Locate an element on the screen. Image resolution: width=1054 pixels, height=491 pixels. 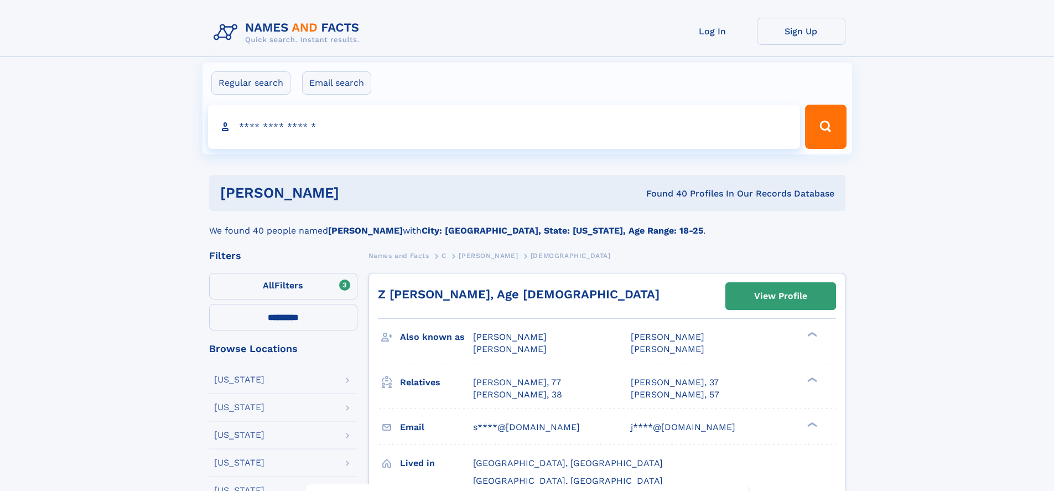
label: Regular search is located at coordinates (251, 83).